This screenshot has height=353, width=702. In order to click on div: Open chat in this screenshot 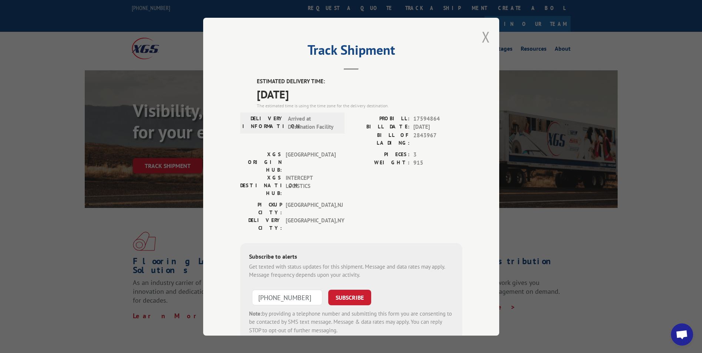, I will do `click(682, 335)`.